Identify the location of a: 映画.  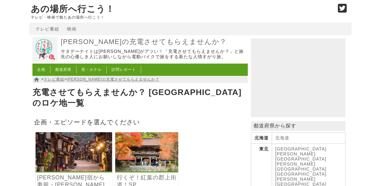
(72, 29).